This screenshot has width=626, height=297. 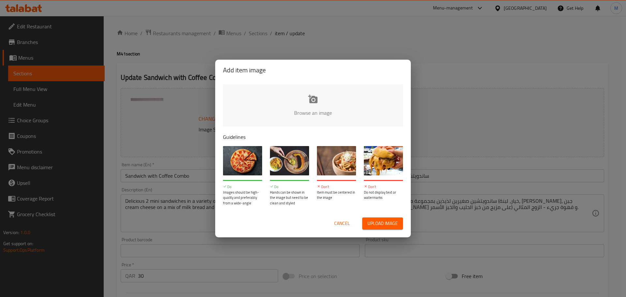 What do you see at coordinates (313, 70) in the screenshot?
I see `h2: Add item image` at bounding box center [313, 70].